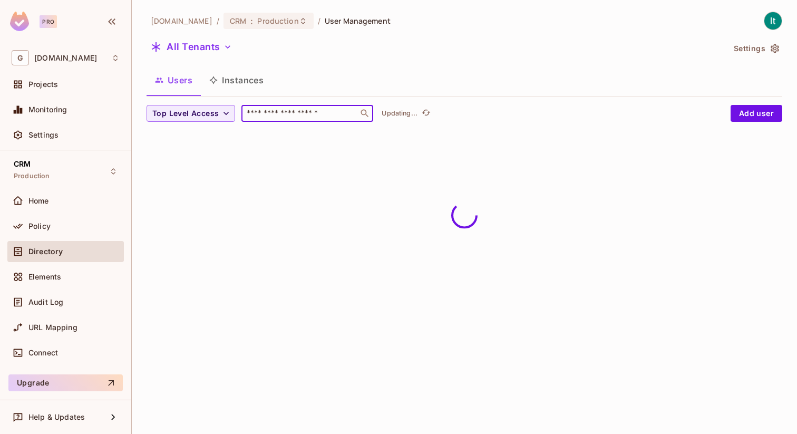 The image size is (797, 434). I want to click on span: Monitoring, so click(48, 110).